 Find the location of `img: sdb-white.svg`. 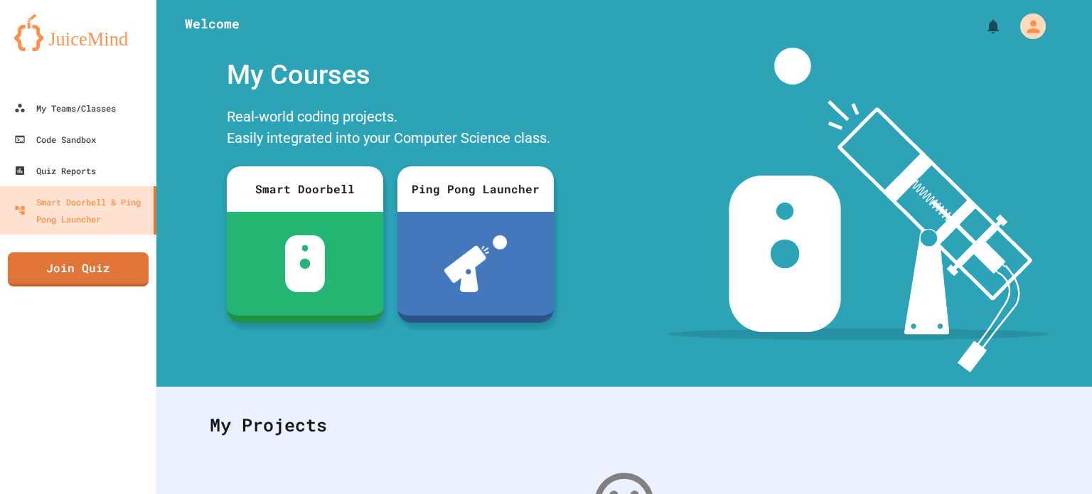

img: sdb-white.svg is located at coordinates (305, 264).